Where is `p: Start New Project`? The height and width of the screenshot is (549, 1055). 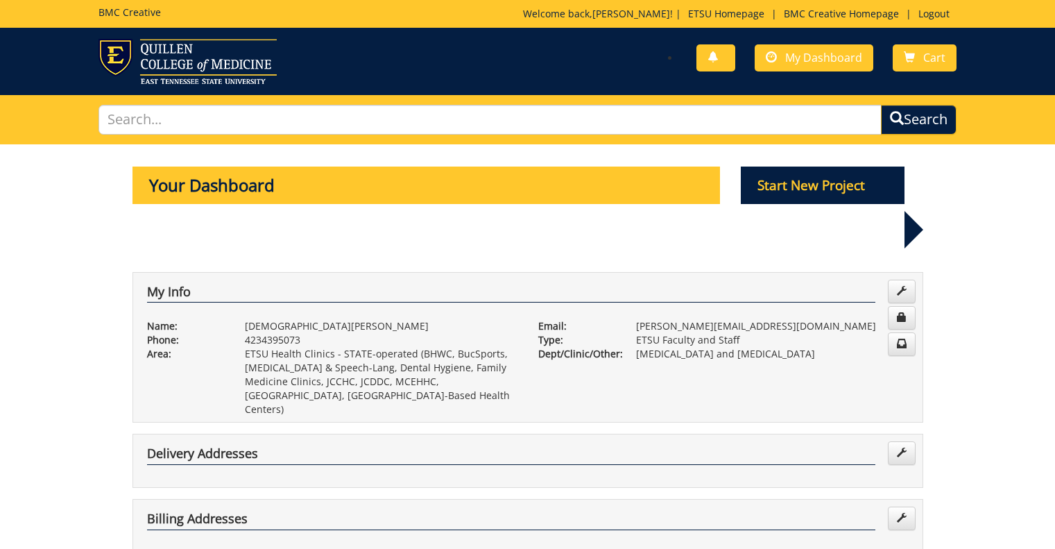 p: Start New Project is located at coordinates (823, 185).